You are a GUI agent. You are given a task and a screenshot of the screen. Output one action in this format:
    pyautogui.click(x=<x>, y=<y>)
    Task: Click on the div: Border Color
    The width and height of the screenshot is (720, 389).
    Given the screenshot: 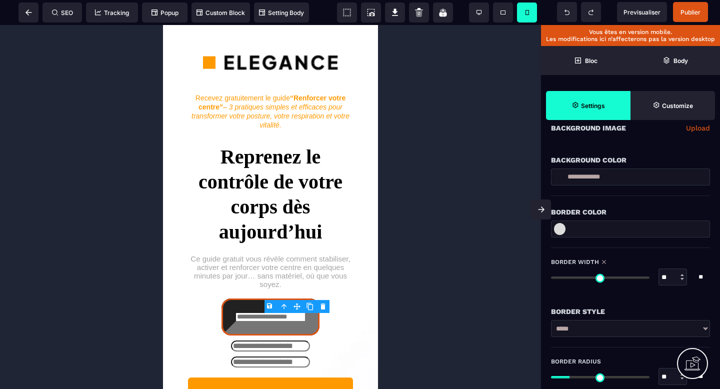 What is the action you would take?
    pyautogui.click(x=631, y=212)
    